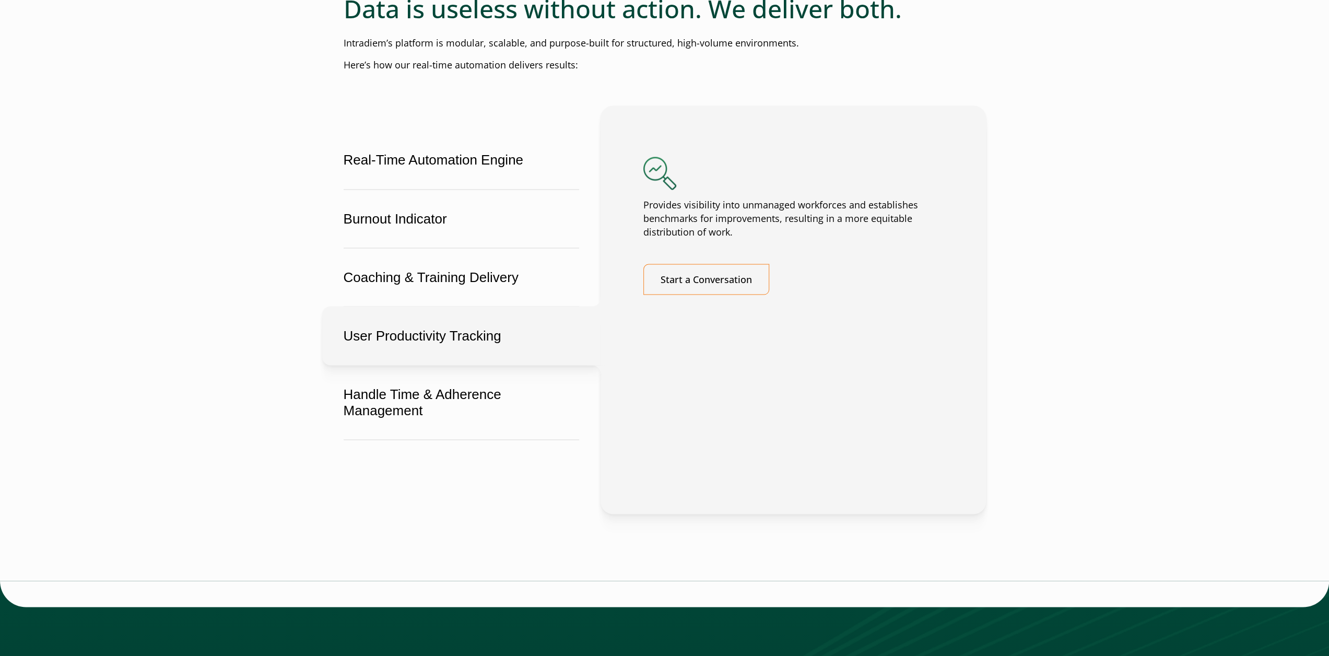  I want to click on button: User Productivity Tracking, so click(461, 335).